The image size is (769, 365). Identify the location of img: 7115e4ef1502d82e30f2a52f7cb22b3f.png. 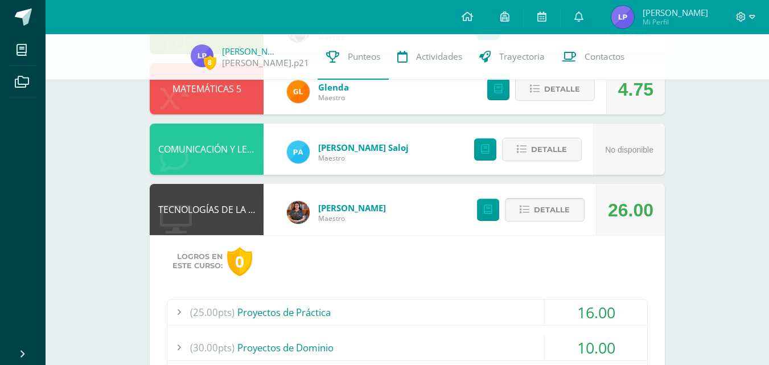
(298, 92).